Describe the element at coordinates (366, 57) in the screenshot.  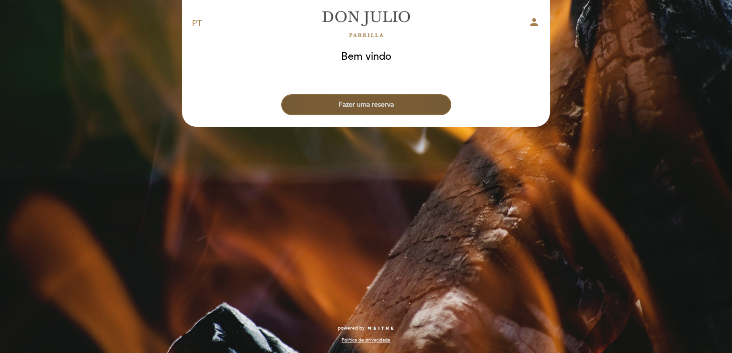
I see `h1: Bem vindo` at that location.